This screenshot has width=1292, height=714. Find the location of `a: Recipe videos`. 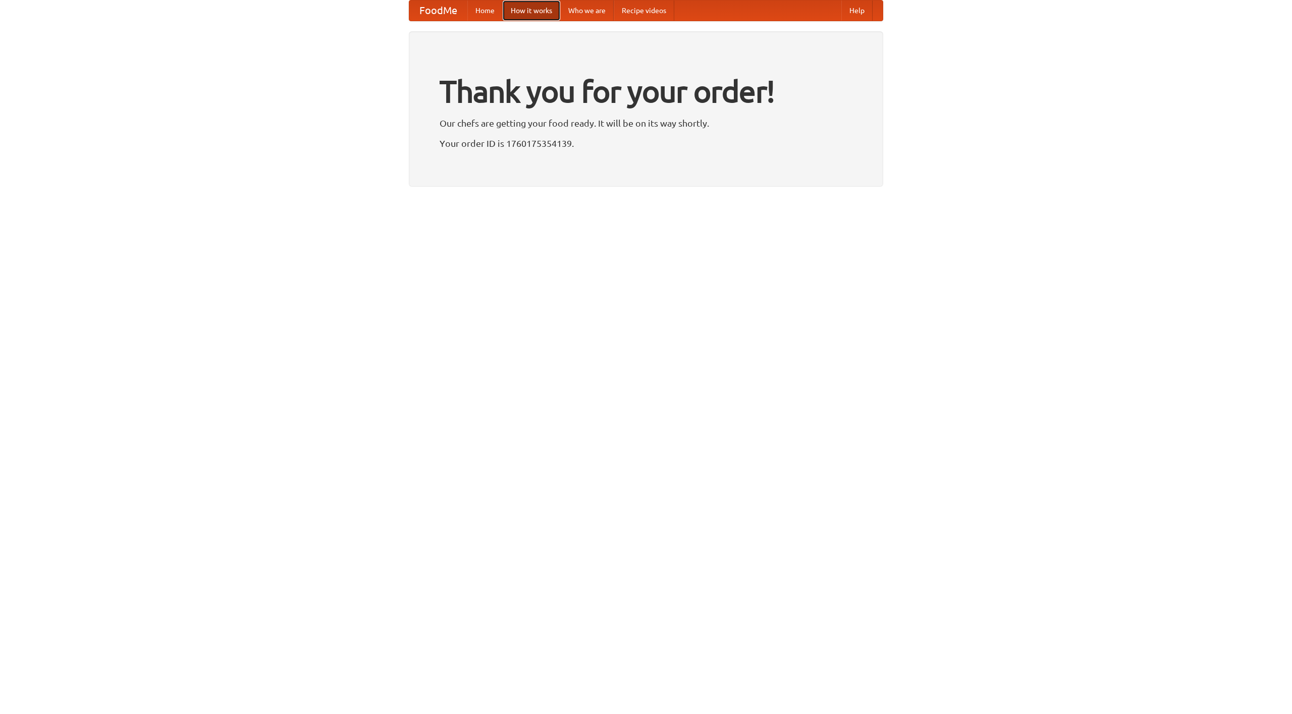

a: Recipe videos is located at coordinates (644, 11).